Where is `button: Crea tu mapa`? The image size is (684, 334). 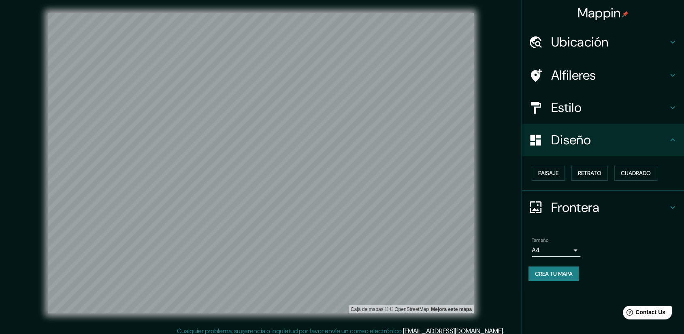
button: Crea tu mapa is located at coordinates (554, 274).